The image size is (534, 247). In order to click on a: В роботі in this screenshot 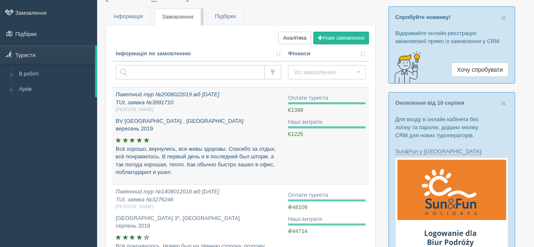, I will do `click(55, 74)`.